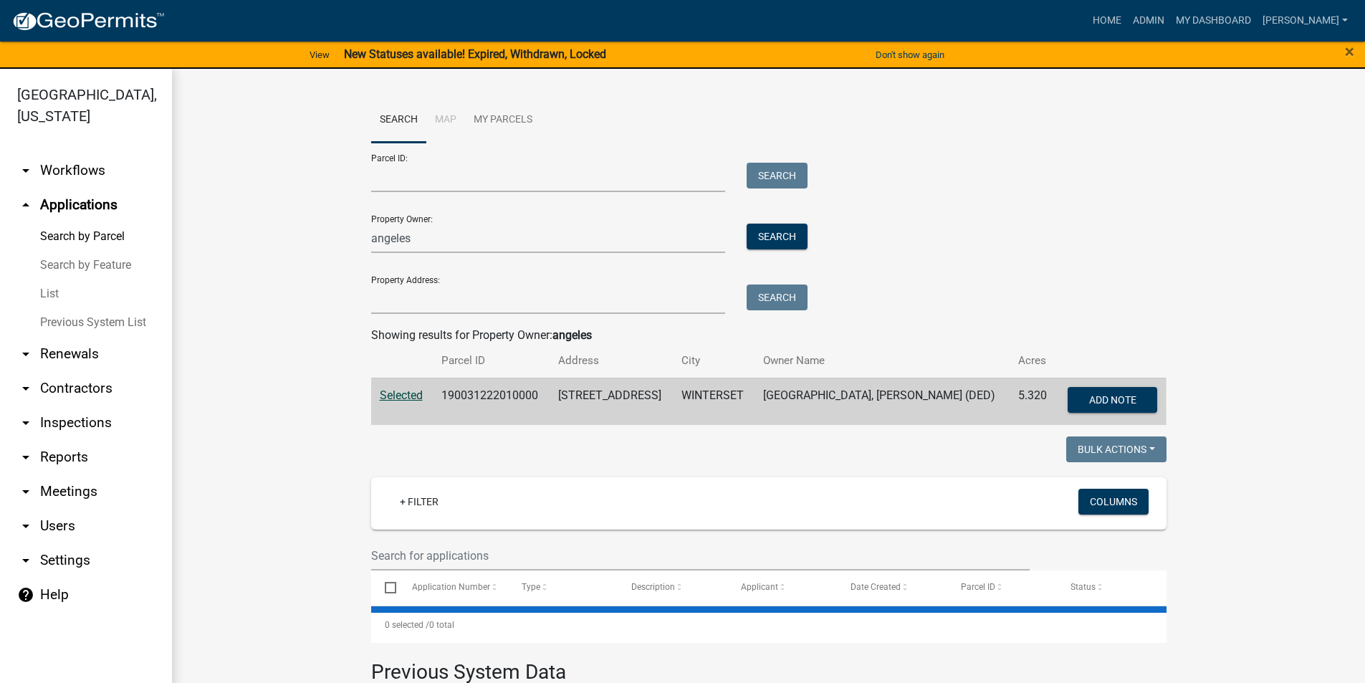 The image size is (1365, 683). I want to click on a: Selected, so click(401, 395).